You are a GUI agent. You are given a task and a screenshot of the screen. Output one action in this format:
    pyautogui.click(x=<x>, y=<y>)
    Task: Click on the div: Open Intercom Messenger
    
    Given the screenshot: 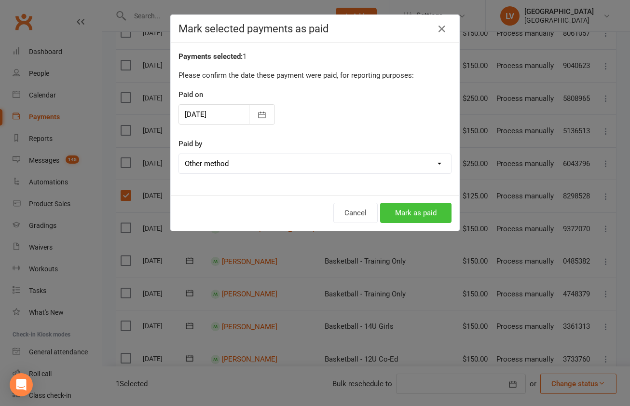 What is the action you would take?
    pyautogui.click(x=21, y=384)
    